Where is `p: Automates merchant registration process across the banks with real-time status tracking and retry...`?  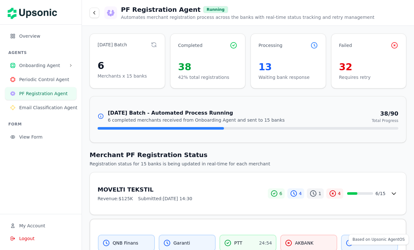
p: Automates merchant registration process across the banks with real-time status tracking and retry... is located at coordinates (247, 17).